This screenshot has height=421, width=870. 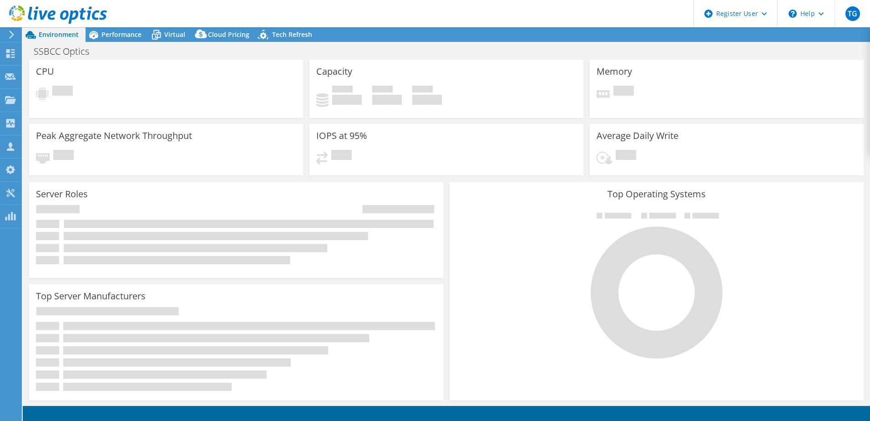 I want to click on h3: CPU, so click(x=45, y=71).